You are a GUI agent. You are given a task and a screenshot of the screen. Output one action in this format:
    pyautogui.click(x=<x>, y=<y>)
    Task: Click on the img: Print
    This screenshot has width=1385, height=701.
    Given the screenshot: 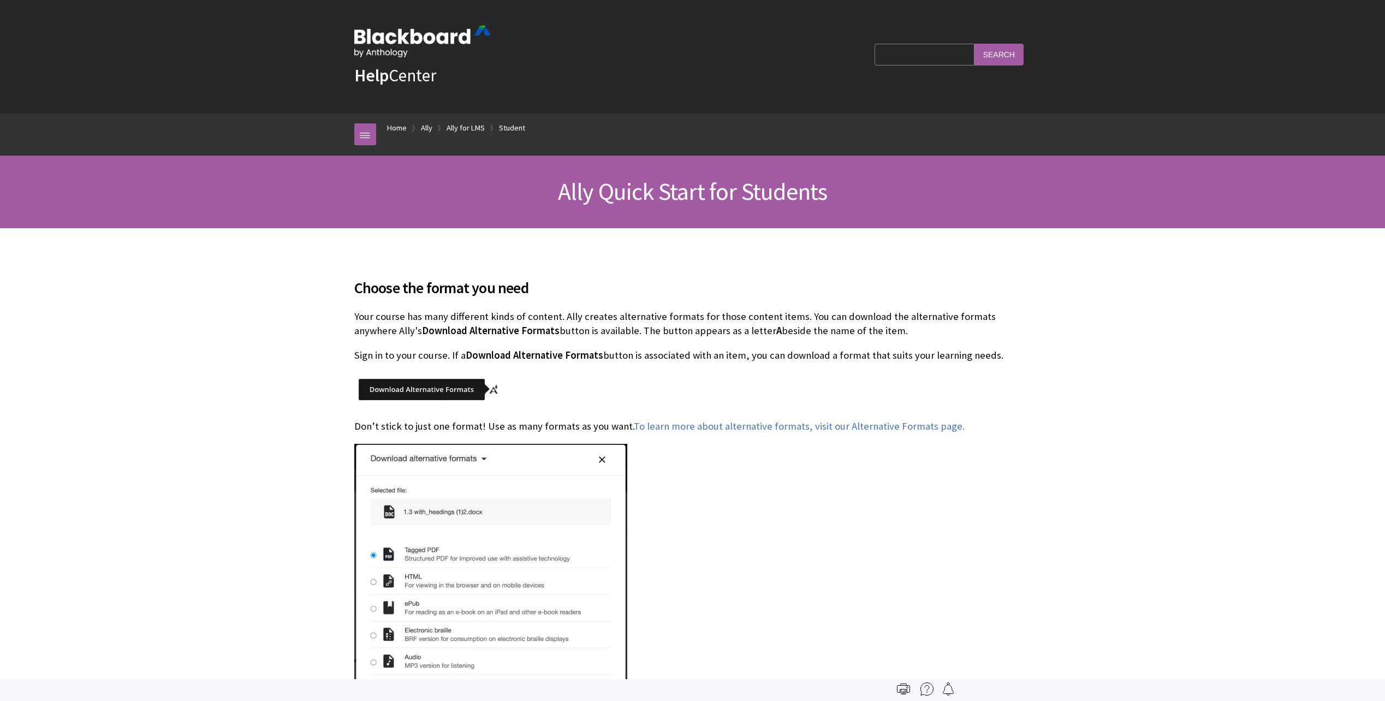 What is the action you would take?
    pyautogui.click(x=904, y=689)
    